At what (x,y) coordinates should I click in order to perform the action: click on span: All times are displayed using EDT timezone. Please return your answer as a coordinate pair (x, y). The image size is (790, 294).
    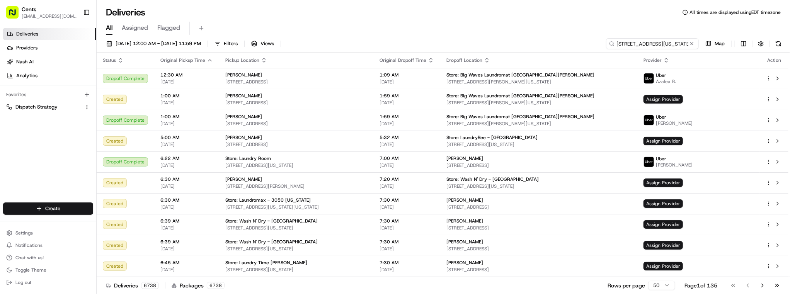
    Looking at the image, I should click on (735, 12).